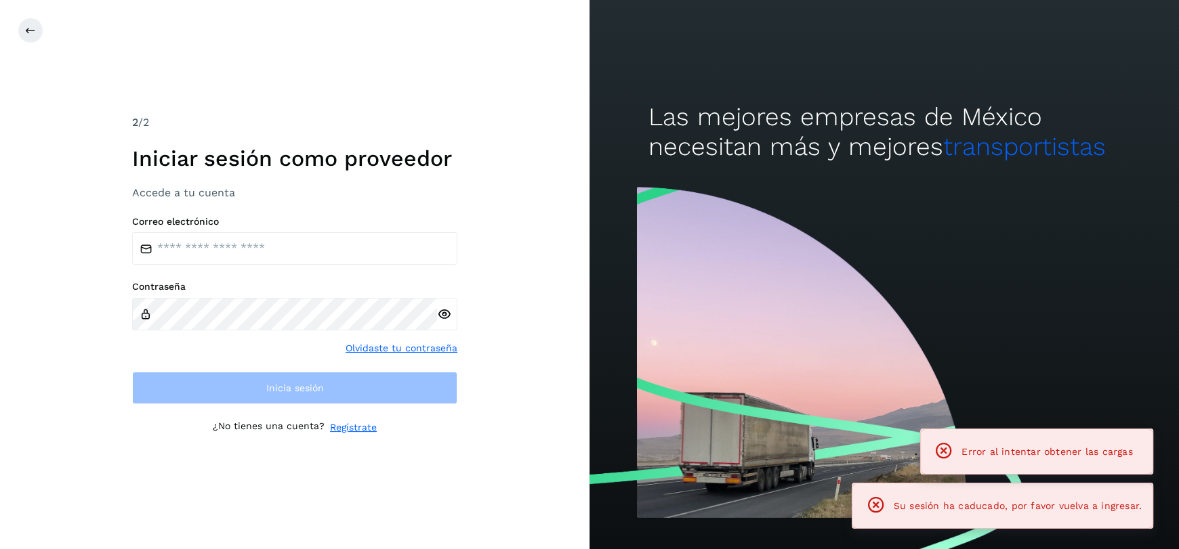 This screenshot has width=1179, height=549. What do you see at coordinates (295, 192) in the screenshot?
I see `h3: Accede a tu cuenta` at bounding box center [295, 192].